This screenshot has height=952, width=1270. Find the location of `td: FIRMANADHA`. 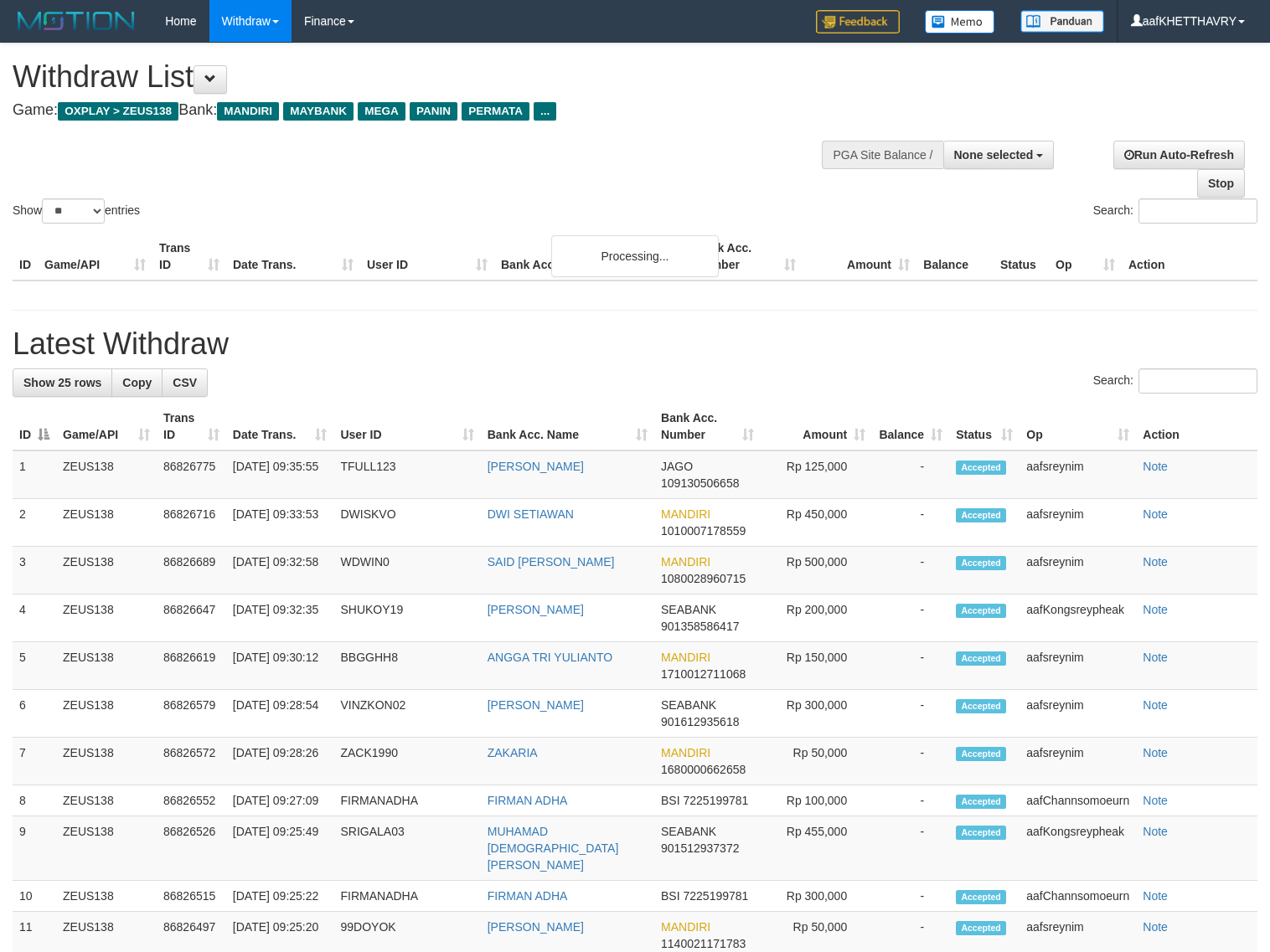

td: FIRMANADHA is located at coordinates (406, 896).